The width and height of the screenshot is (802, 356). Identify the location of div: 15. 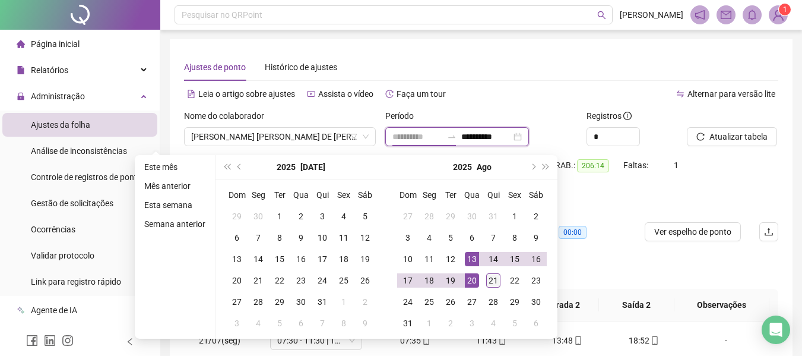
(280, 259).